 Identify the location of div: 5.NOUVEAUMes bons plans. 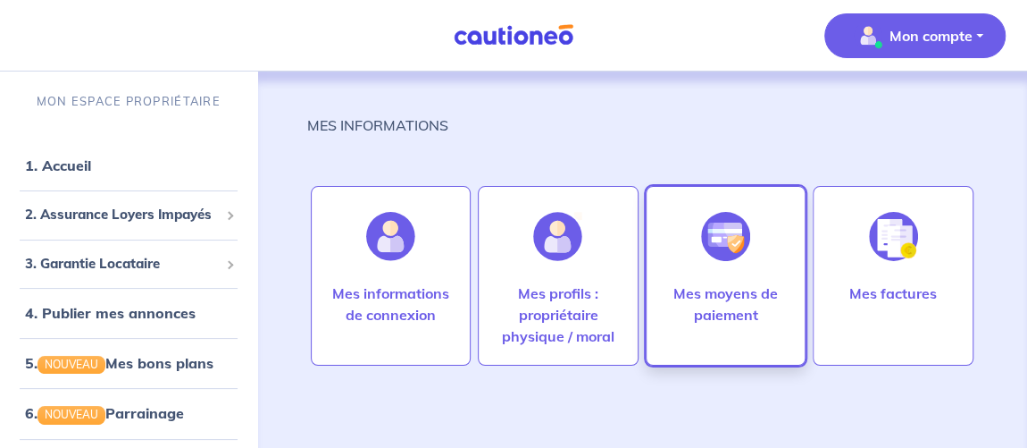
(129, 363).